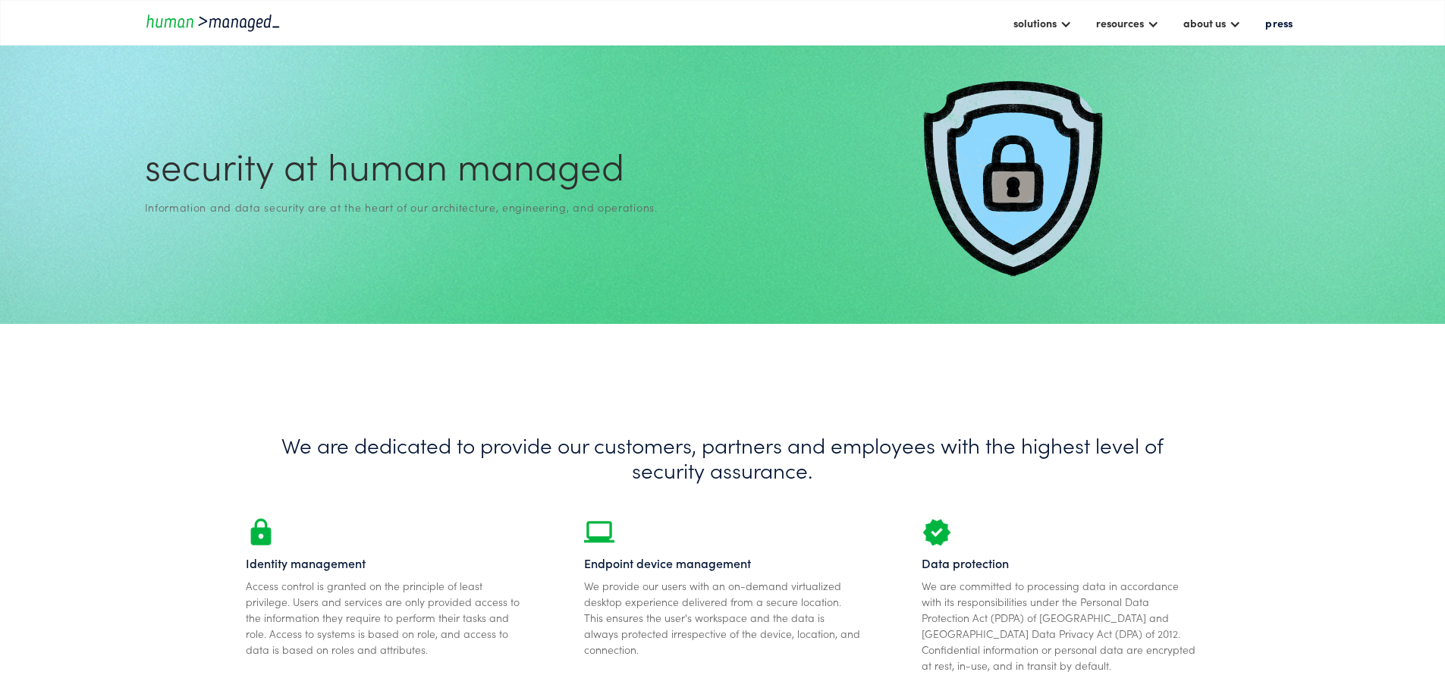 This screenshot has height=691, width=1445. What do you see at coordinates (723, 617) in the screenshot?
I see `div: We provide our users with an on-demand virtualized desktop experience delivered from a secure loc...` at bounding box center [723, 617].